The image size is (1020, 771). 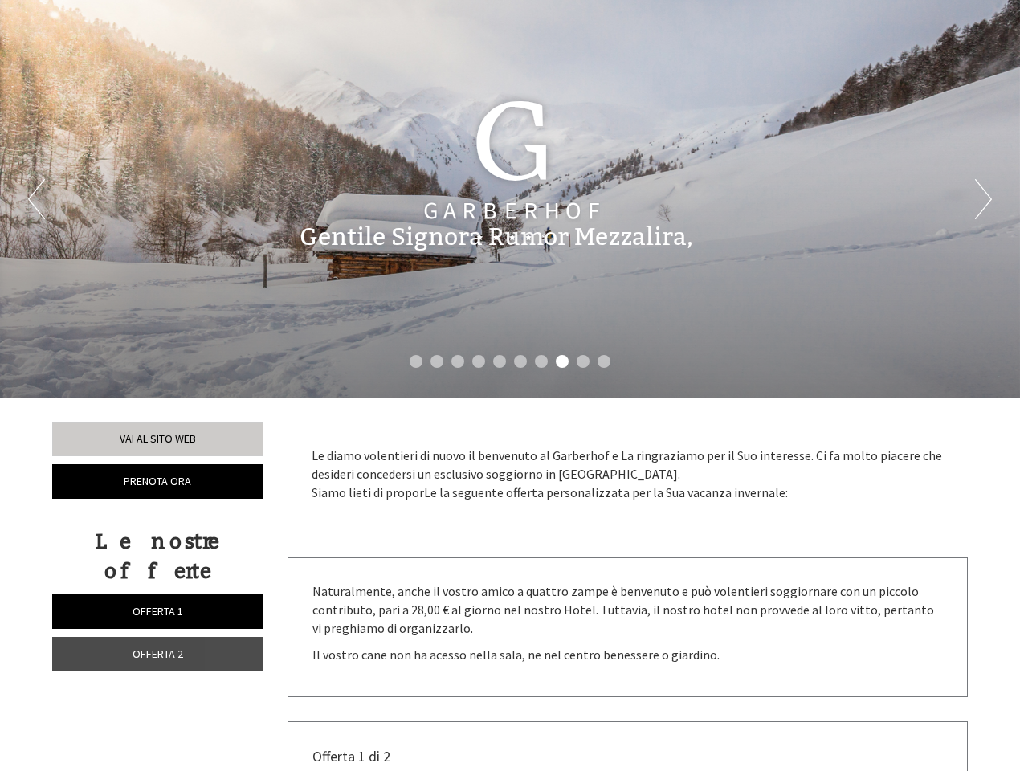 What do you see at coordinates (628, 610) in the screenshot?
I see `p: Naturalmente, anche il vostro amico a quattro zampe è benvenuto e può volentieri soggiornare con ...` at bounding box center [628, 610].